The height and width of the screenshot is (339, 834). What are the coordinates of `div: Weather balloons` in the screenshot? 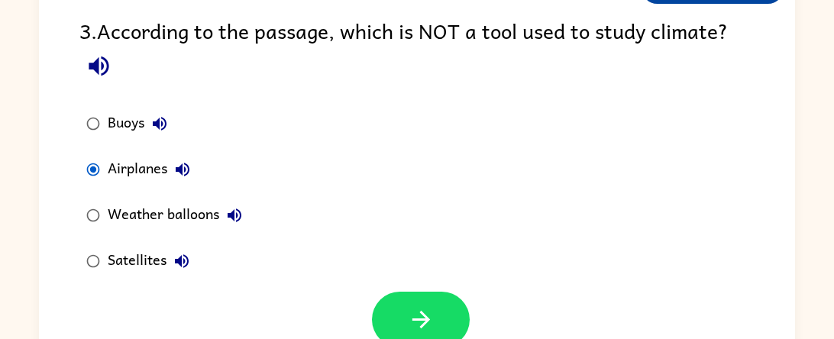 It's located at (179, 215).